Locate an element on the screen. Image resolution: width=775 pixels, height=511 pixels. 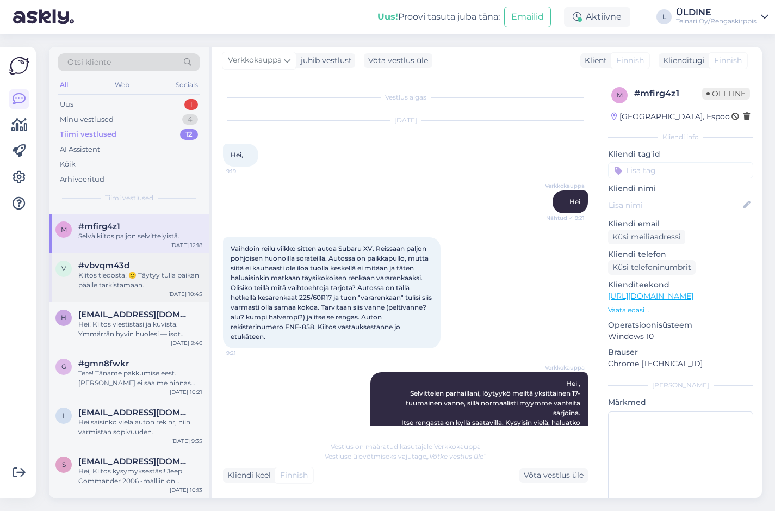
div: Kliendi info is located at coordinates (680, 137).